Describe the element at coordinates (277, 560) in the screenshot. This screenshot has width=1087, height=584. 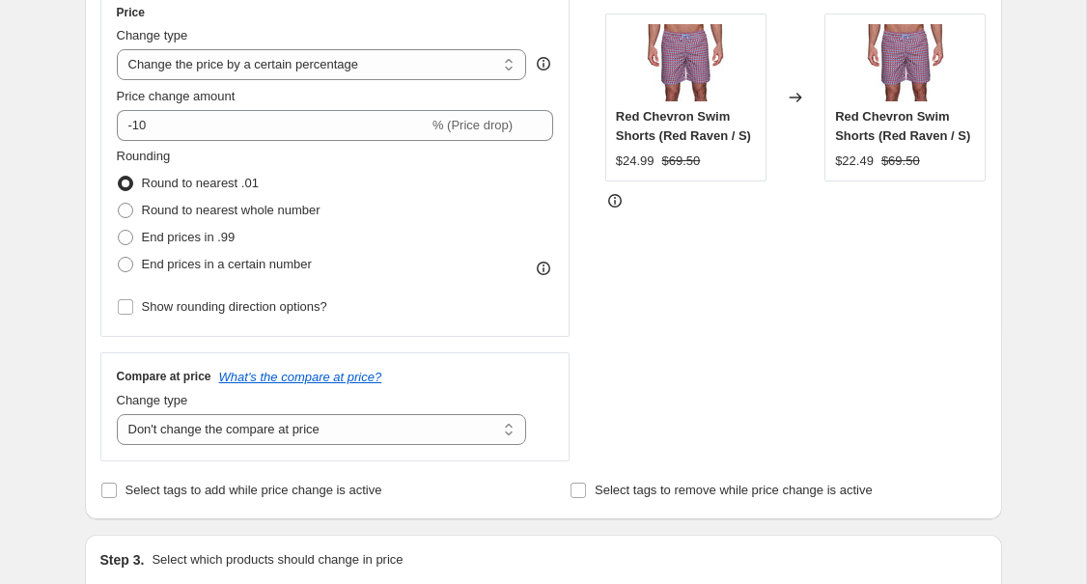
I see `p: Select which products should change in price` at that location.